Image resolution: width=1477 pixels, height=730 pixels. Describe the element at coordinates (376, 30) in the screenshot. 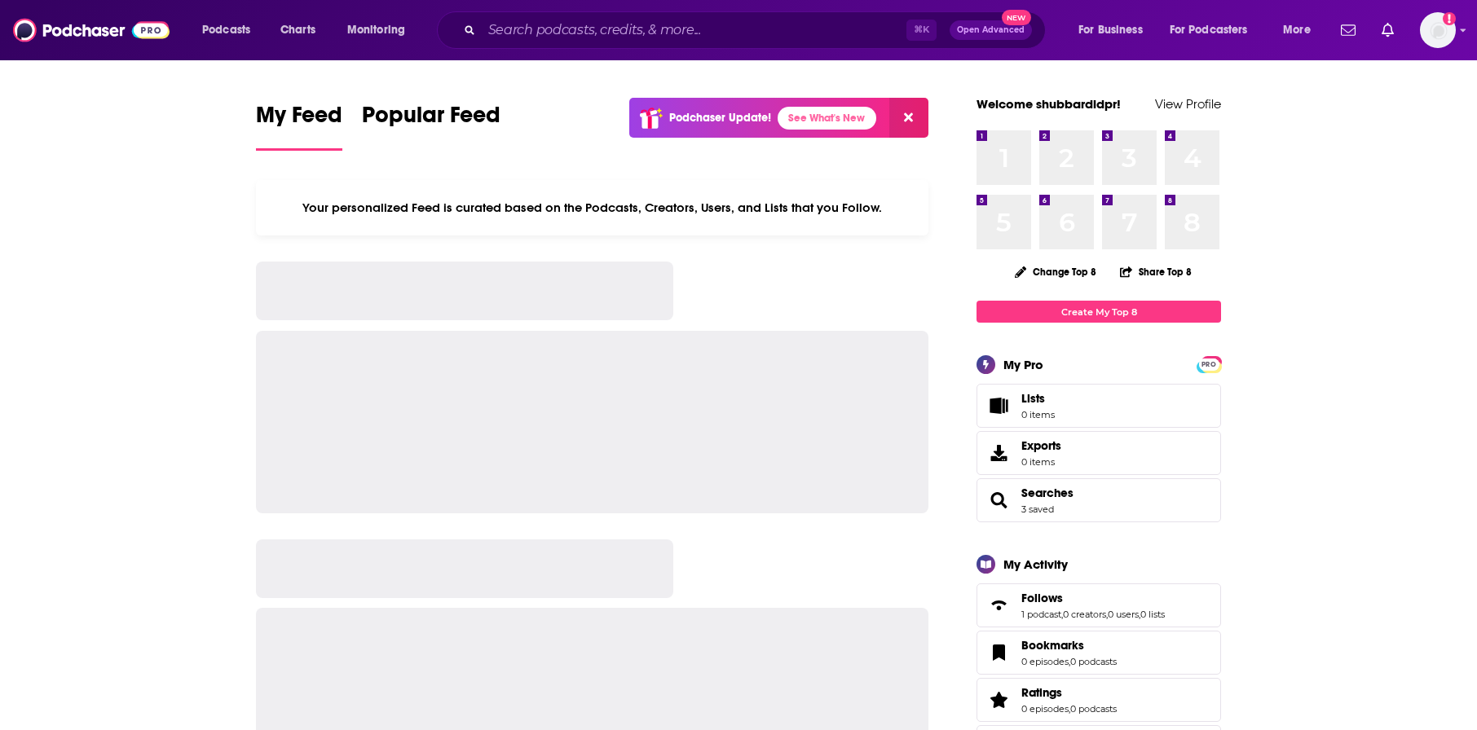

I see `span: Monitoring` at that location.